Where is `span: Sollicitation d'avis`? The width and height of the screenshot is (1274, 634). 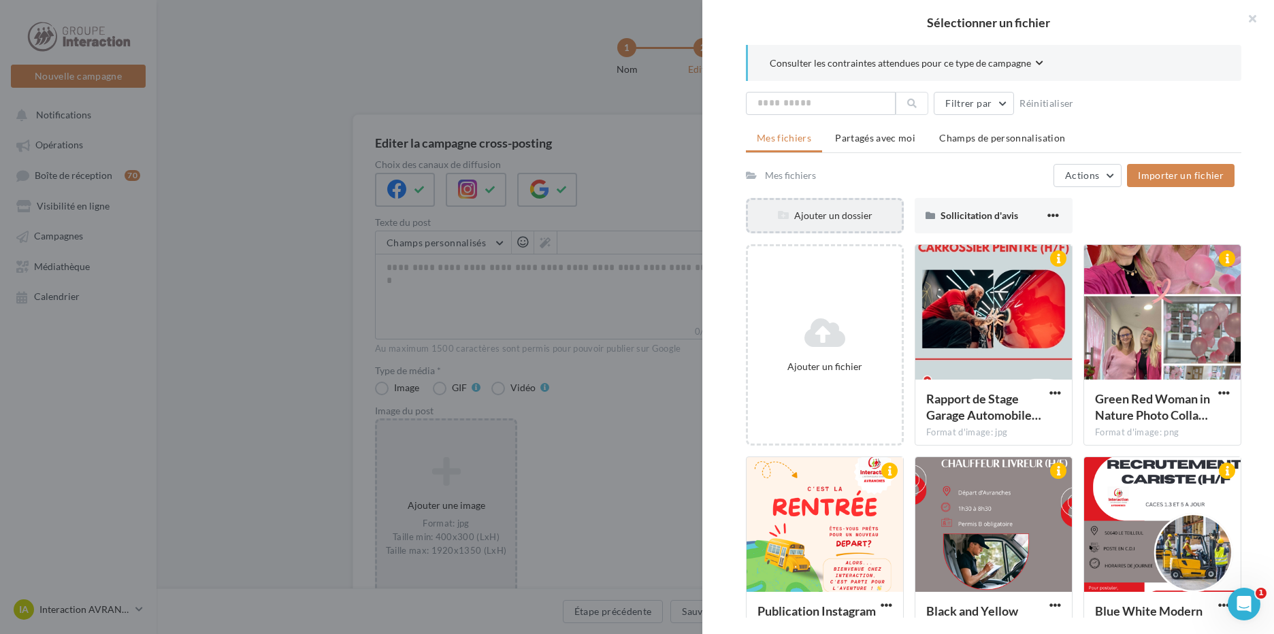
span: Sollicitation d'avis is located at coordinates (979, 215).